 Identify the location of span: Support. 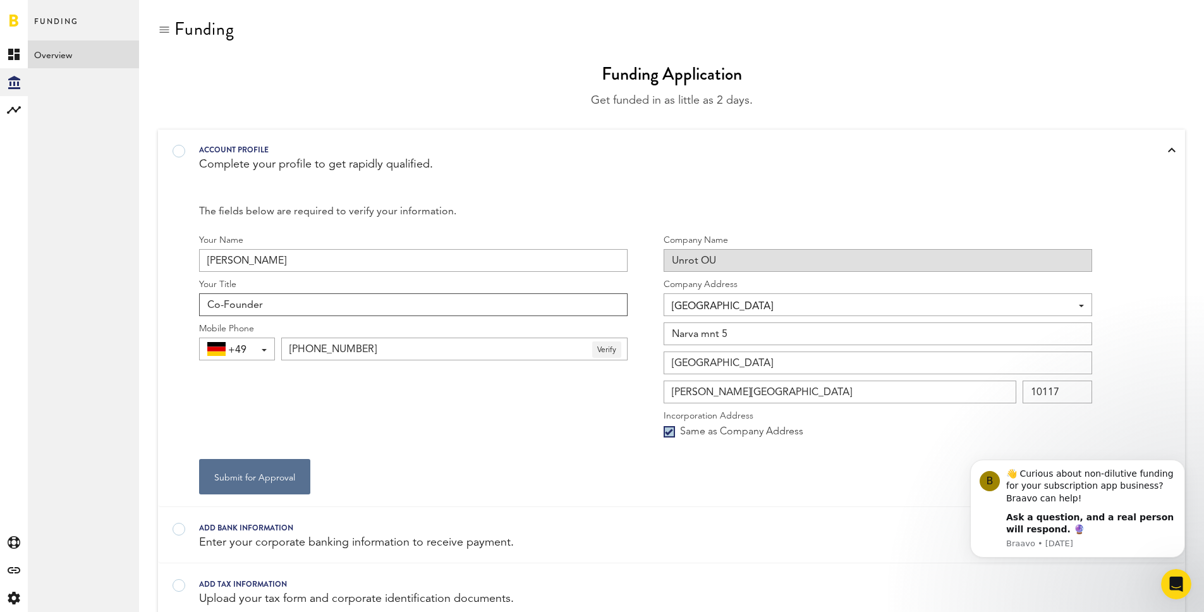
(49, 15).